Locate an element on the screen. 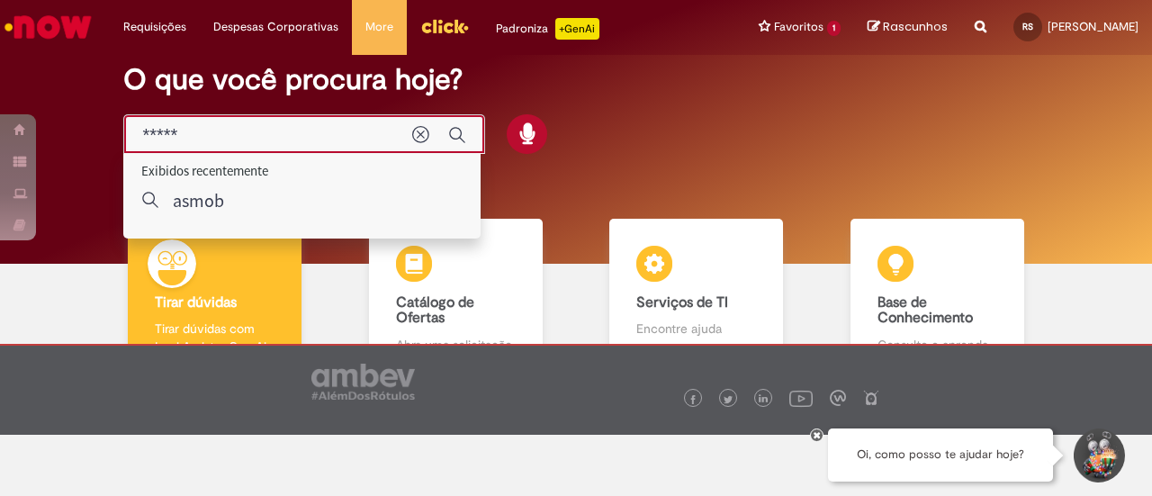  span: Despesas Corporativas is located at coordinates (275, 27).